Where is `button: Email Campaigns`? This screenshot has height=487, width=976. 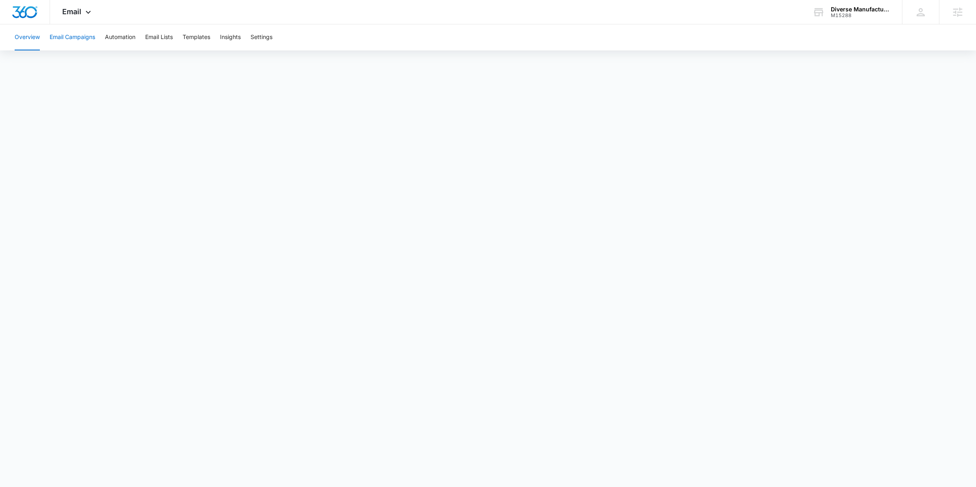
button: Email Campaigns is located at coordinates (72, 37).